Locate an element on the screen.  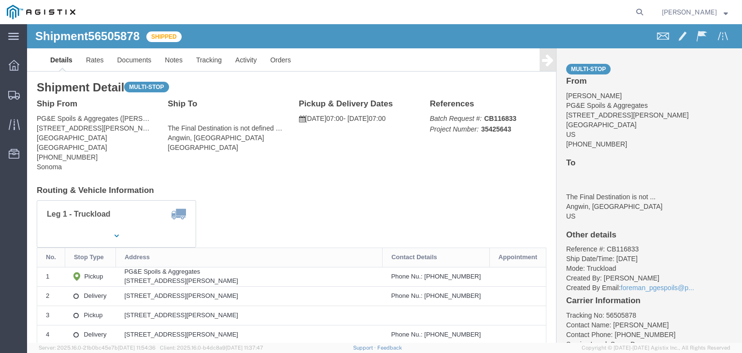
span: Client: 2025.16.0-b4dc8a9 is located at coordinates (212, 347).